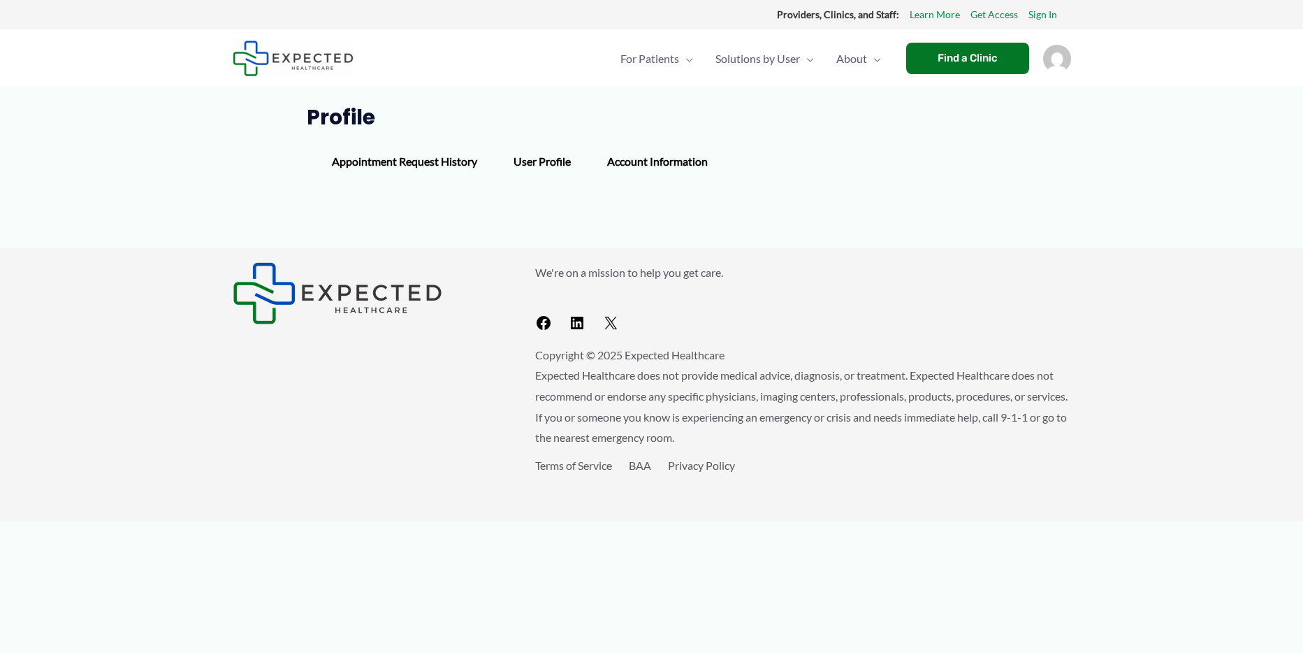  What do you see at coordinates (765, 59) in the screenshot?
I see `a: Solutions by UserMenu Toggle` at bounding box center [765, 59].